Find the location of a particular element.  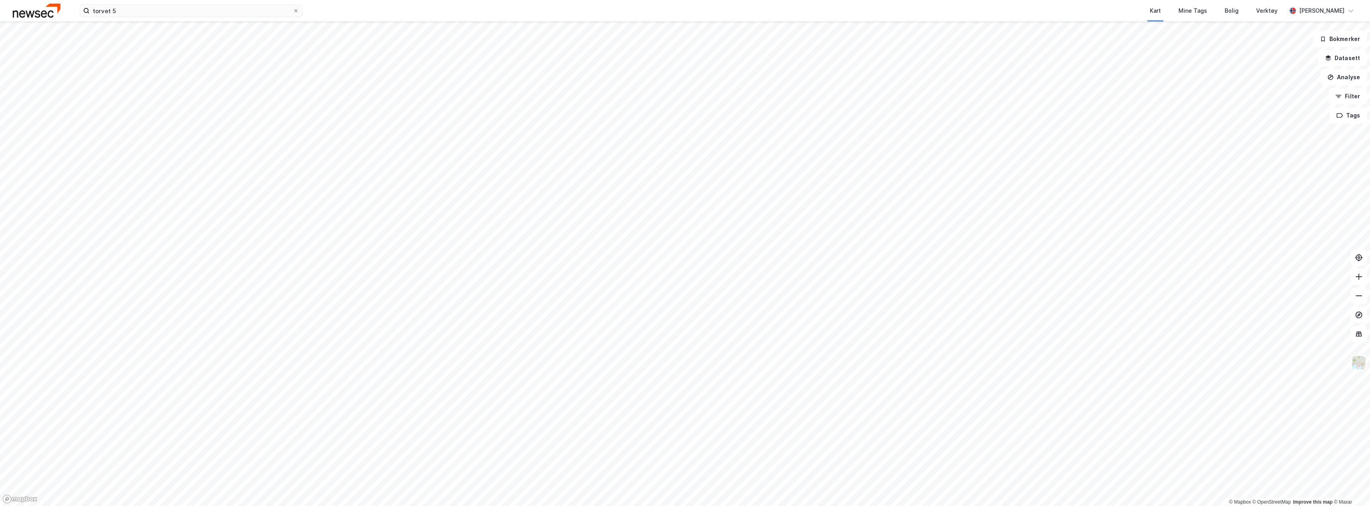

a: OpenStreetMap is located at coordinates (1272, 502).